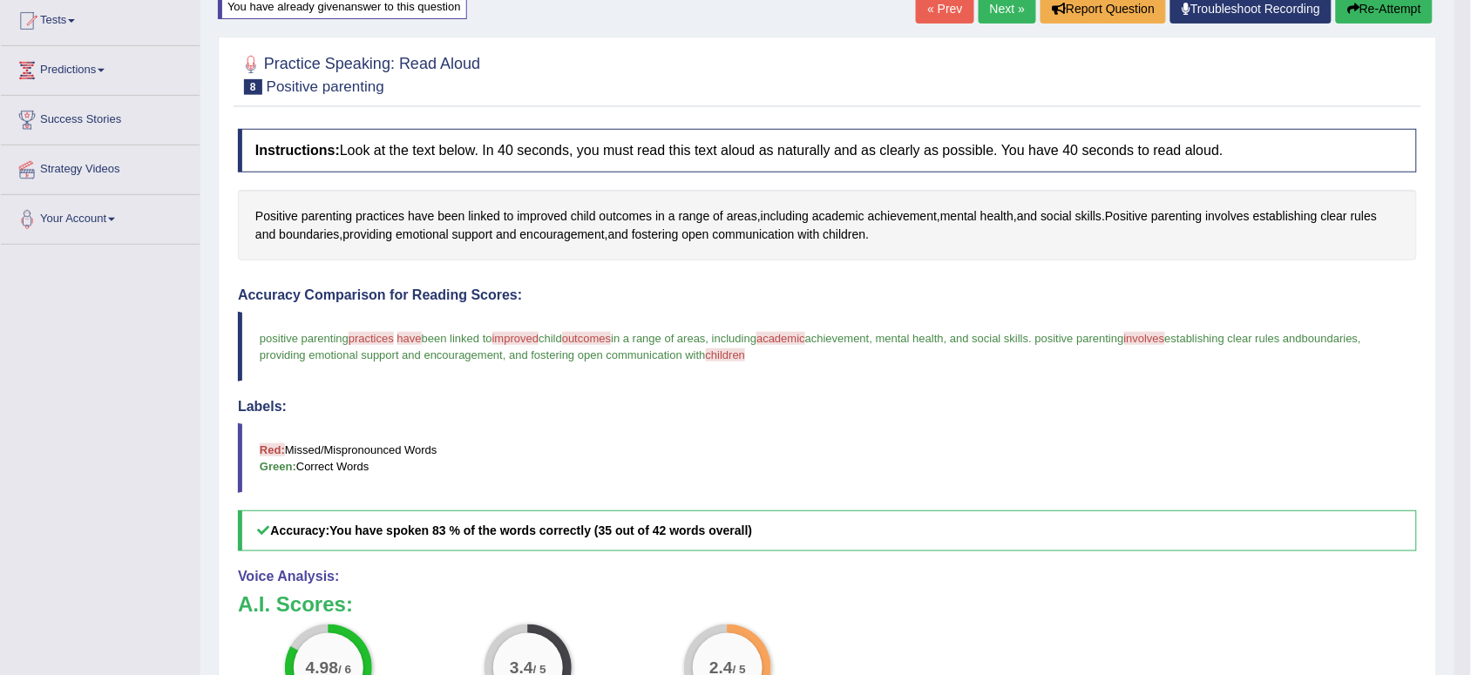 The width and height of the screenshot is (1471, 675). I want to click on span: boundaries, so click(1330, 338).